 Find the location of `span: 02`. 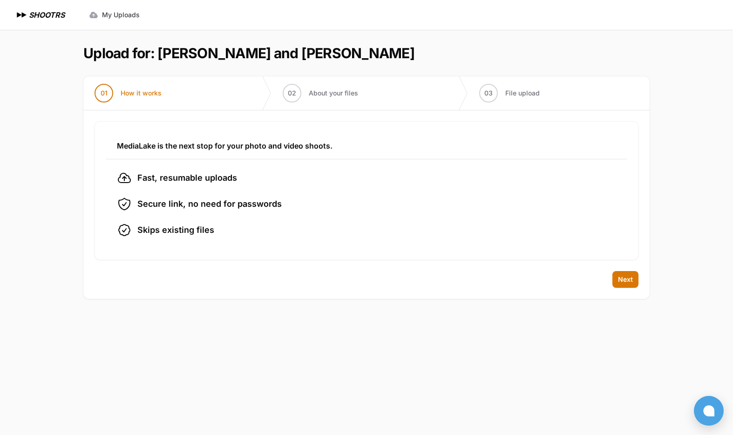

span: 02 is located at coordinates (292, 93).